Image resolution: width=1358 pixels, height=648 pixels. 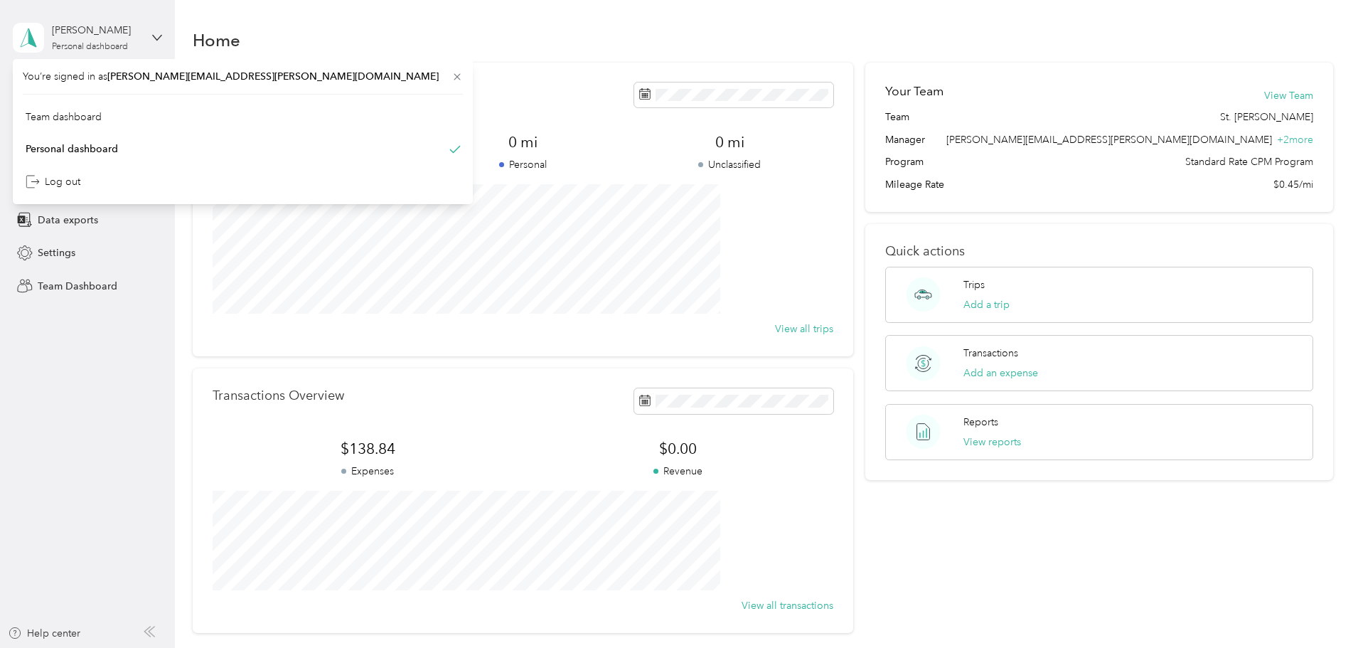 What do you see at coordinates (44, 633) in the screenshot?
I see `button: Help center` at bounding box center [44, 633].